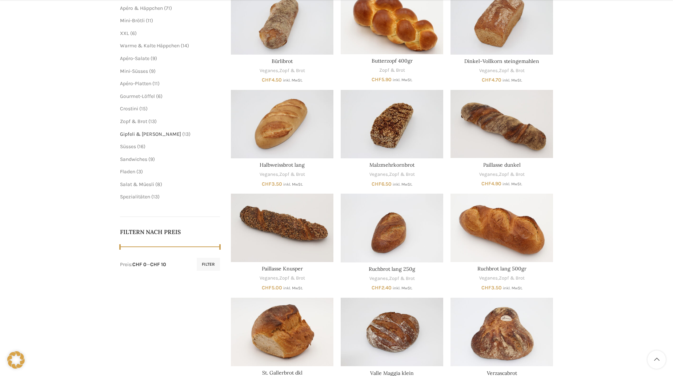  I want to click on a: St. Gallerbrot dkl, so click(282, 372).